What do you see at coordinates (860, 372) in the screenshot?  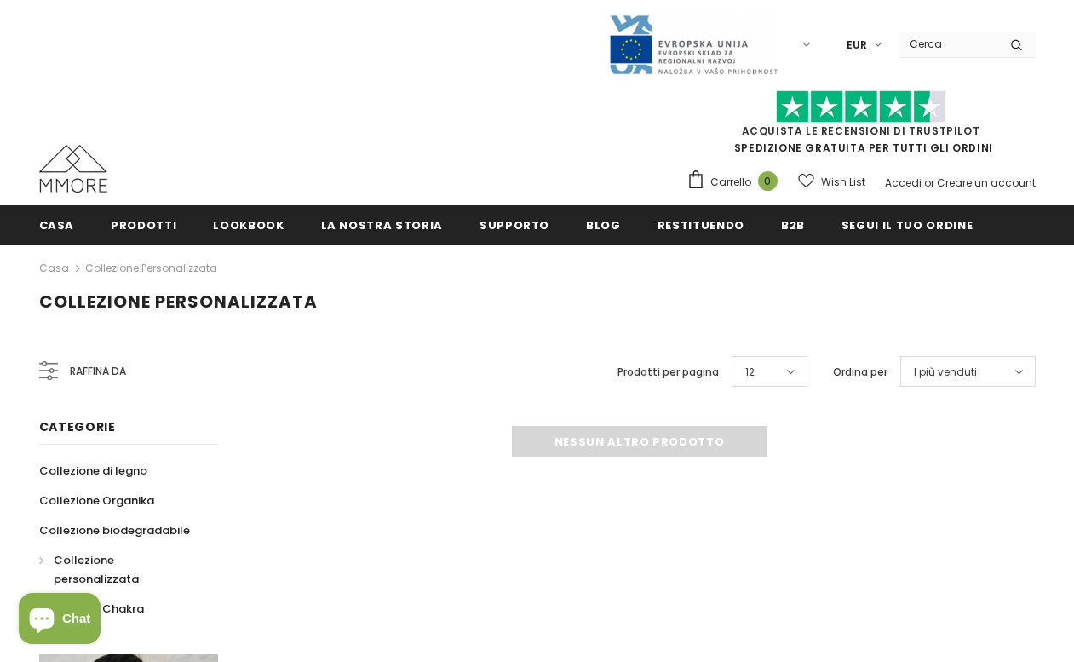 I see `label: Ordina per` at bounding box center [860, 372].